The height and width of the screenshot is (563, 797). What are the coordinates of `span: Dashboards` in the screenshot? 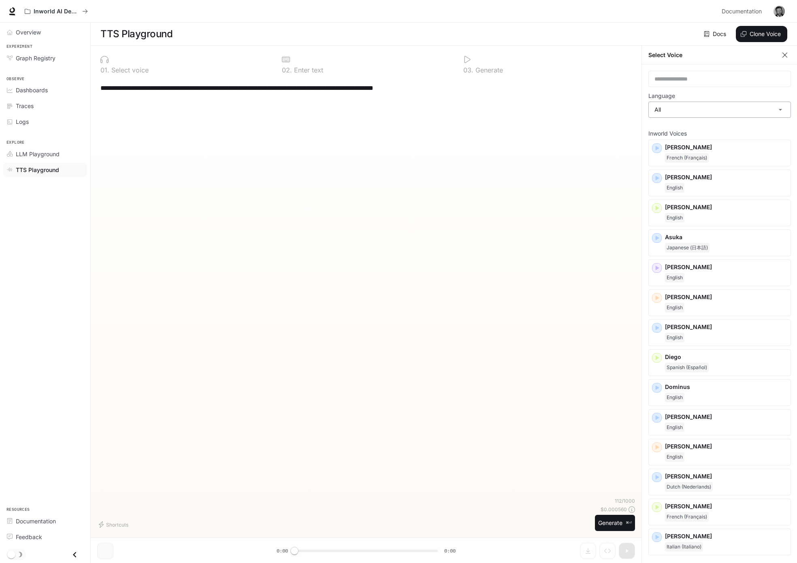 It's located at (32, 90).